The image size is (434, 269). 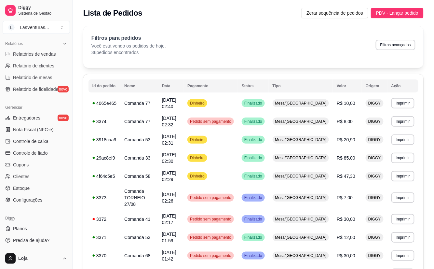 What do you see at coordinates (346, 237) in the screenshot?
I see `span: R$ 12,00` at bounding box center [346, 237].